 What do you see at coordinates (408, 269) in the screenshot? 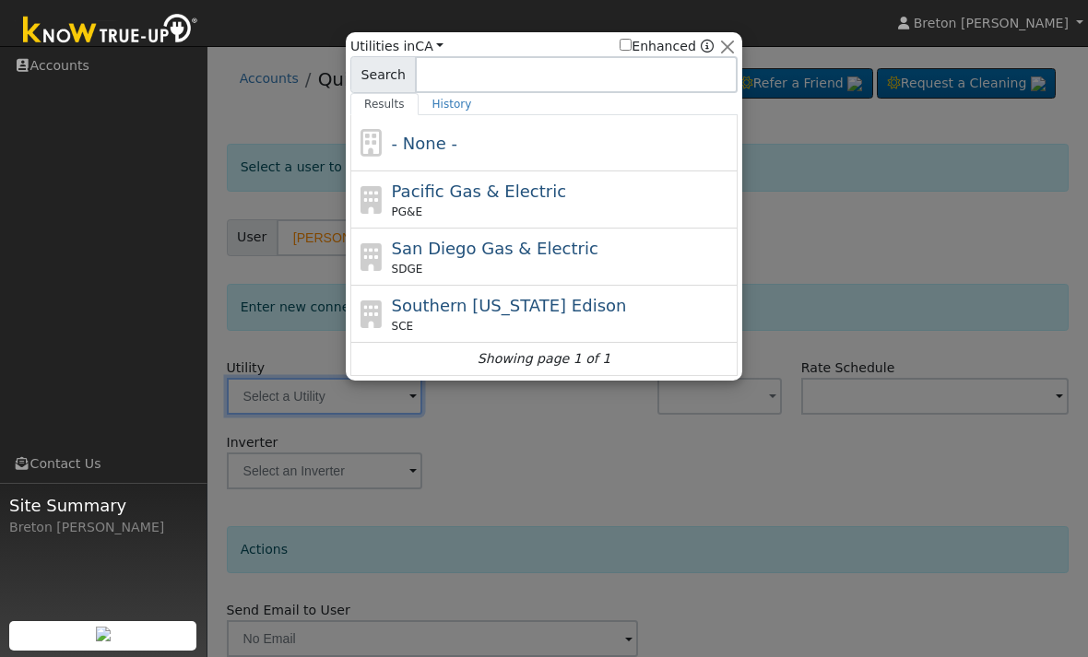
I see `span: SDGE` at bounding box center [408, 269].